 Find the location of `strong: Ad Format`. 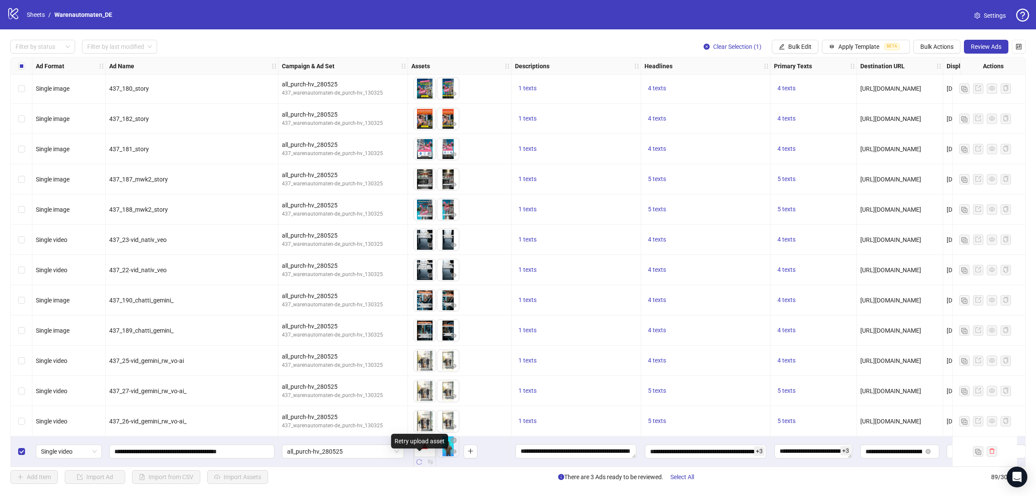

strong: Ad Format is located at coordinates (50, 66).